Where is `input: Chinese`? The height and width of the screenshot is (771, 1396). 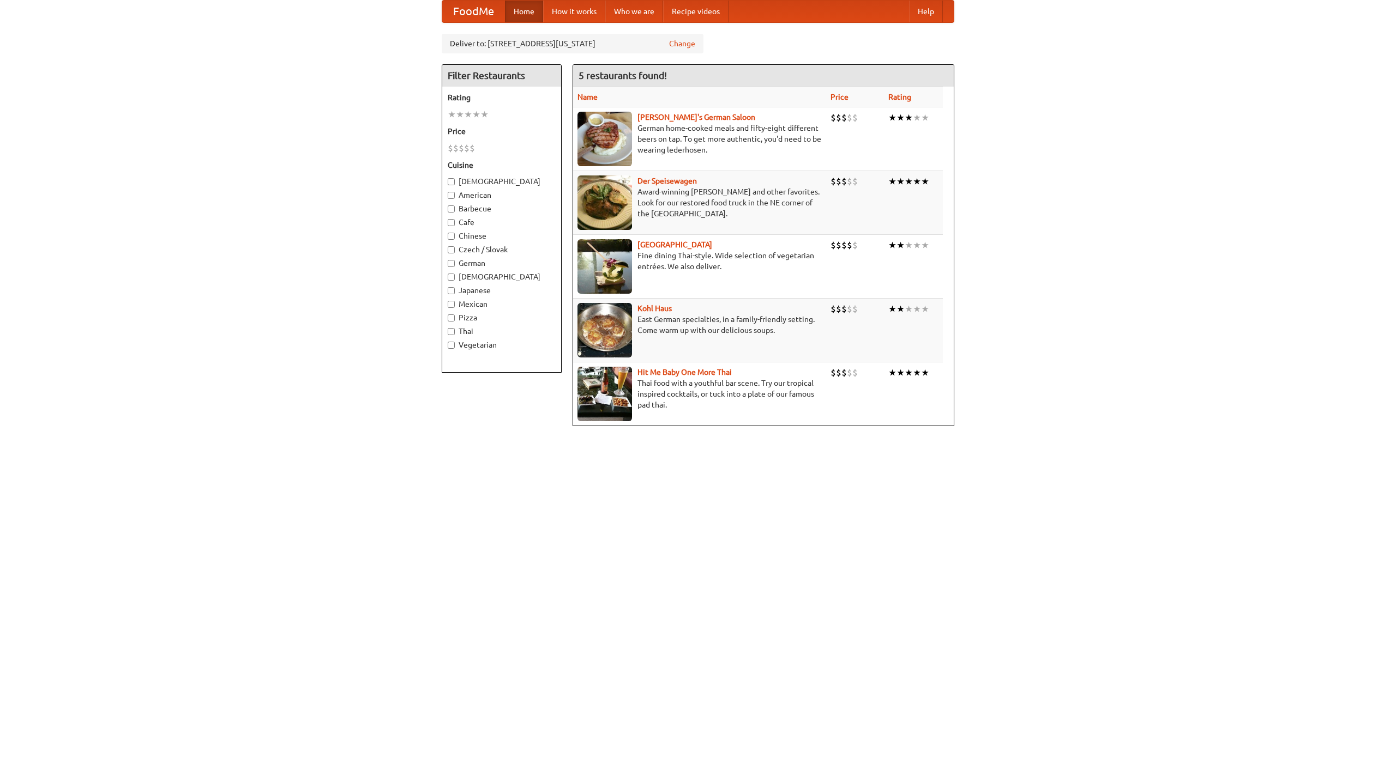
input: Chinese is located at coordinates (451, 236).